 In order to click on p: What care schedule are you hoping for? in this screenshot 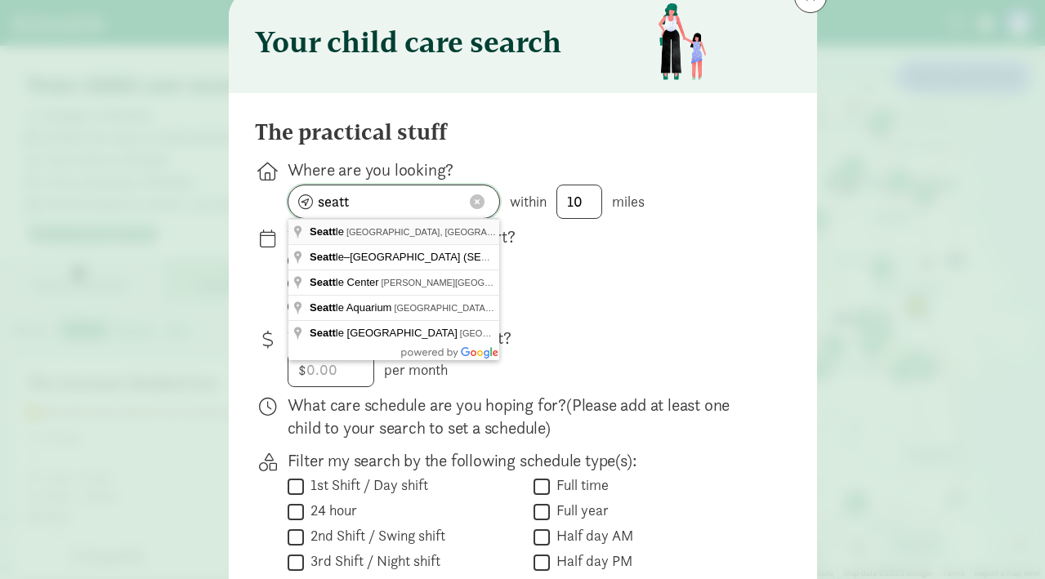, I will do `click(526, 417)`.